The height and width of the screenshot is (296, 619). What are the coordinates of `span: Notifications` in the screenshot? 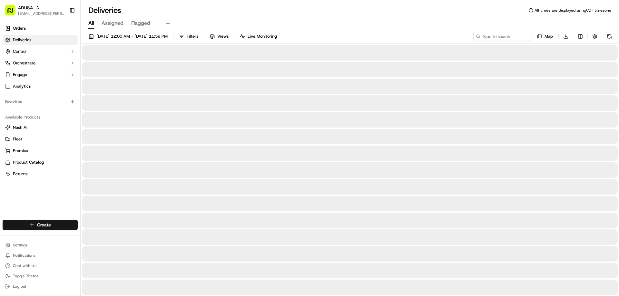 It's located at (24, 256).